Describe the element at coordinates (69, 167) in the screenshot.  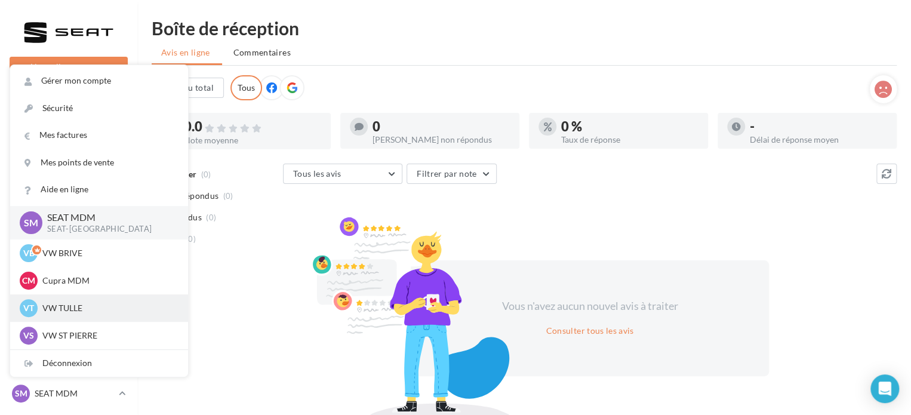
I see `a: Visibilité en ligne` at that location.